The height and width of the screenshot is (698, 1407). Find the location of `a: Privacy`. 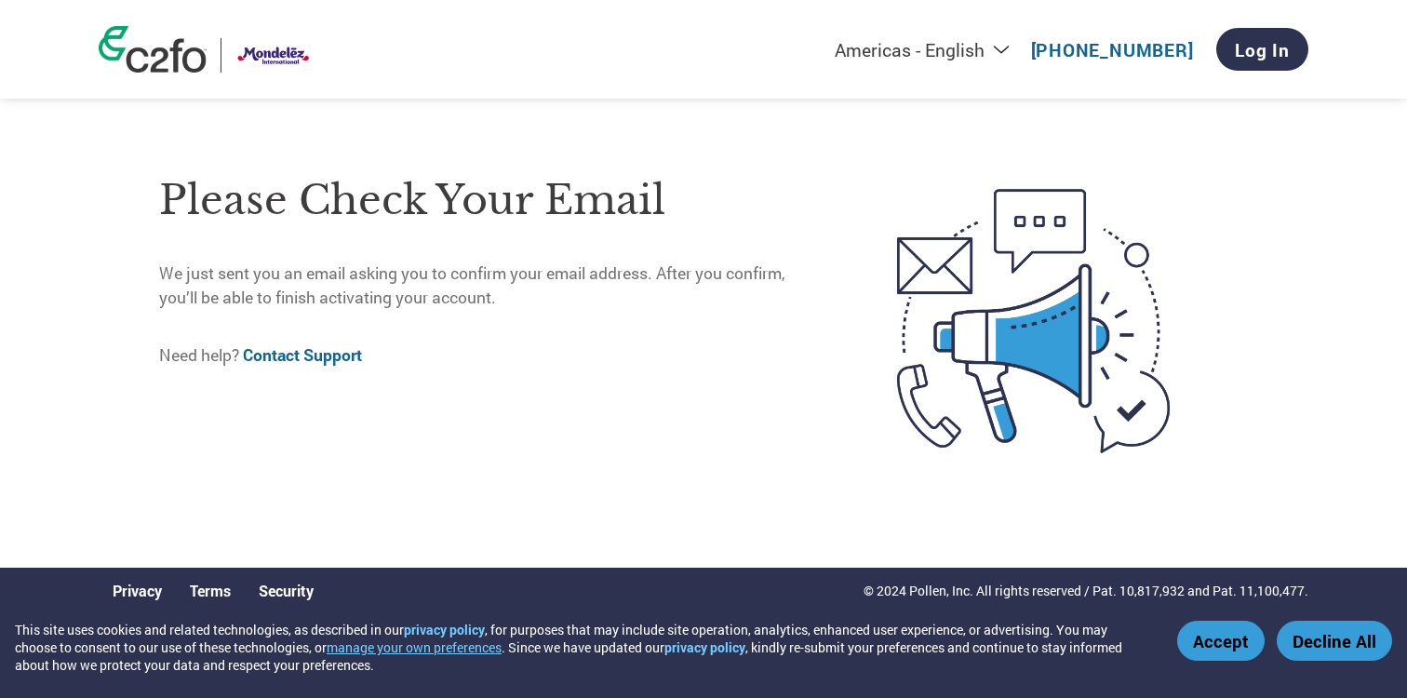

a: Privacy is located at coordinates (137, 590).